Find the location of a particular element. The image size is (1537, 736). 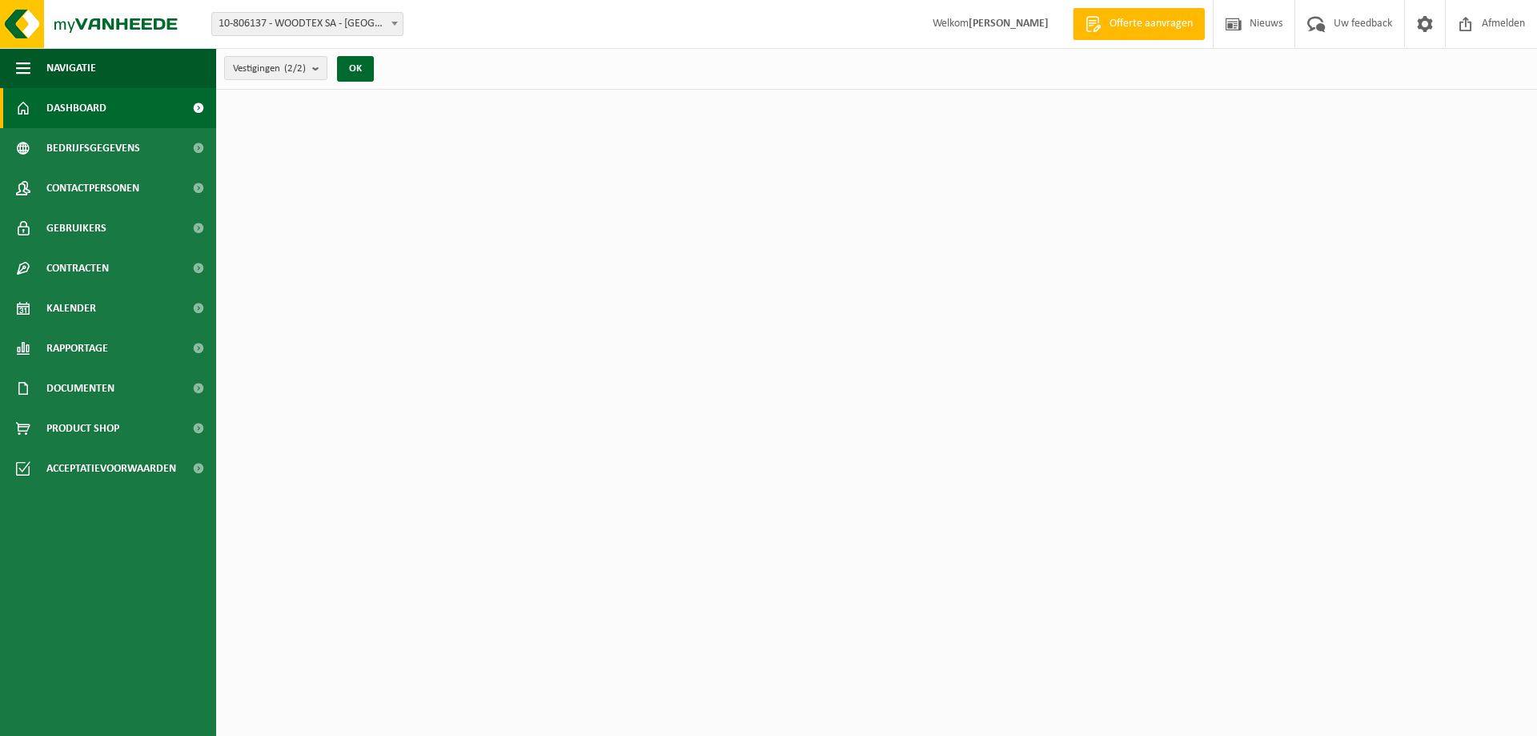

span: Bedrijfsgegevens is located at coordinates (93, 148).